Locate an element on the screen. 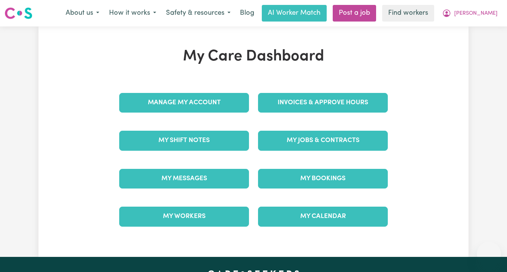 This screenshot has height=272, width=507. h1: My Care Dashboard is located at coordinates (254, 57).